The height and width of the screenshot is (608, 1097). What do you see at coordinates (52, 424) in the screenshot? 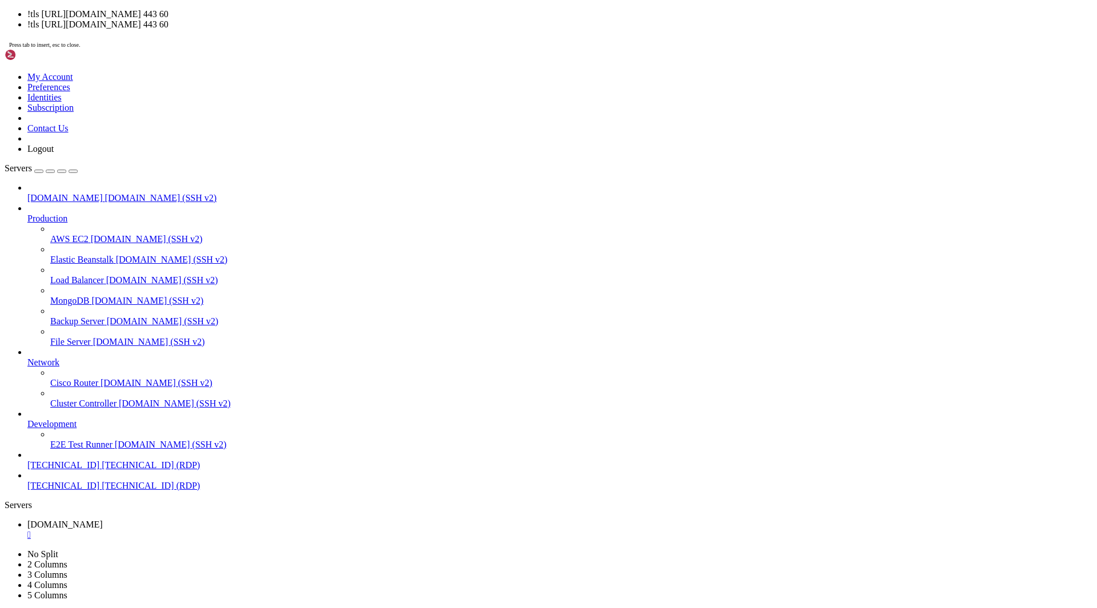
I see `span: Development` at bounding box center [52, 424].